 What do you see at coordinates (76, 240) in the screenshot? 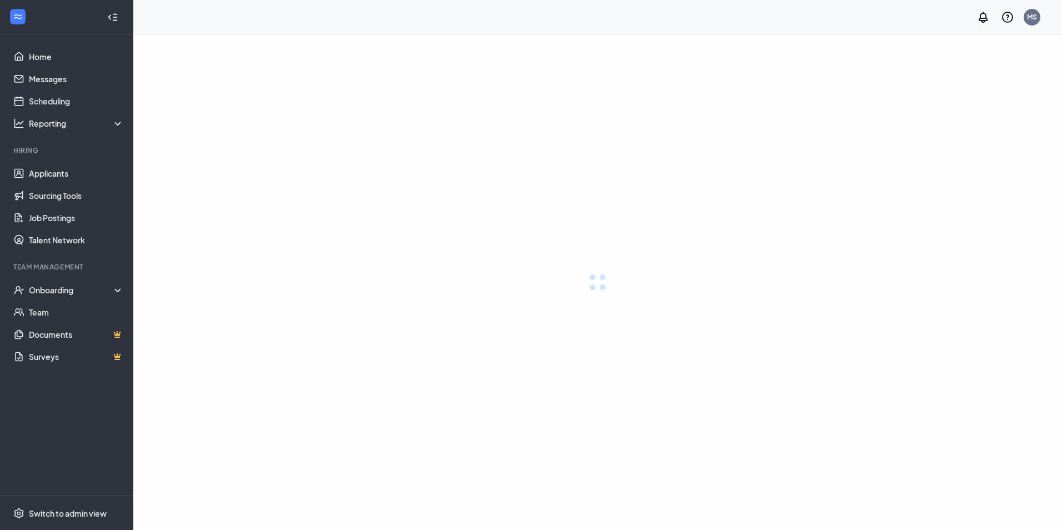
I see `a: Talent Network` at bounding box center [76, 240].